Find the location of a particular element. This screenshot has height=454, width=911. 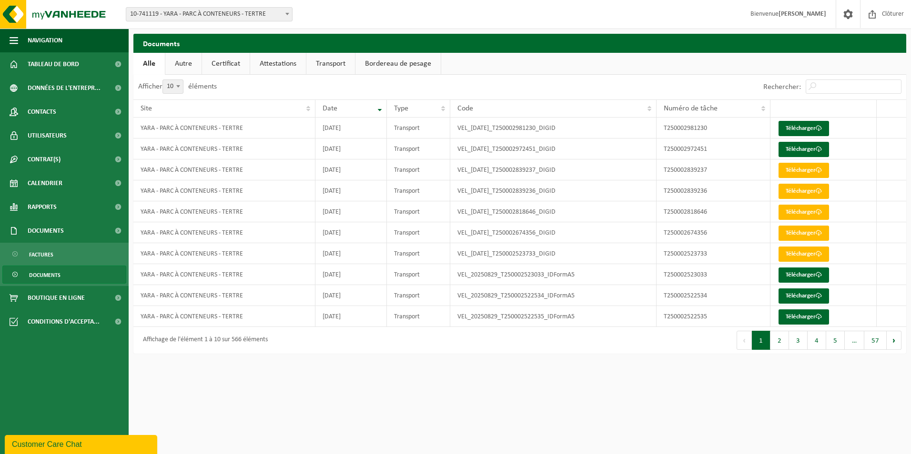

span: Site is located at coordinates (146, 109).